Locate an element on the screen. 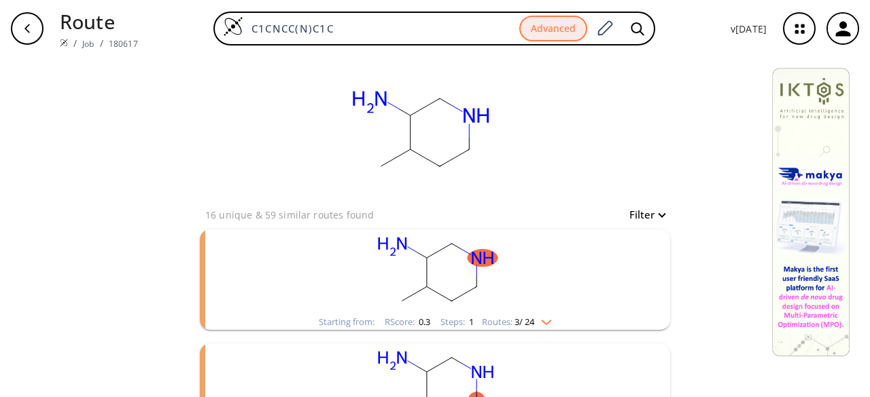  img: Logo Spaya is located at coordinates (233, 26).